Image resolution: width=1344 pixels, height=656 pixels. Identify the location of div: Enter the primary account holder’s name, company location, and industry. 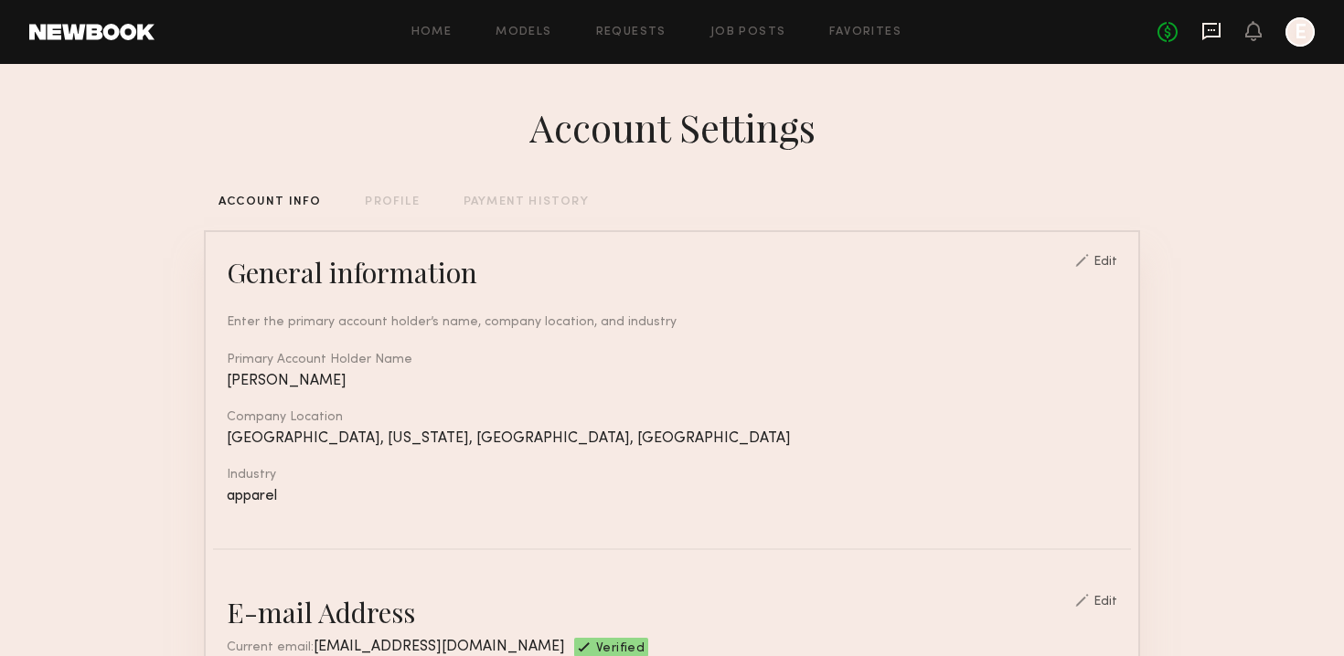
(672, 322).